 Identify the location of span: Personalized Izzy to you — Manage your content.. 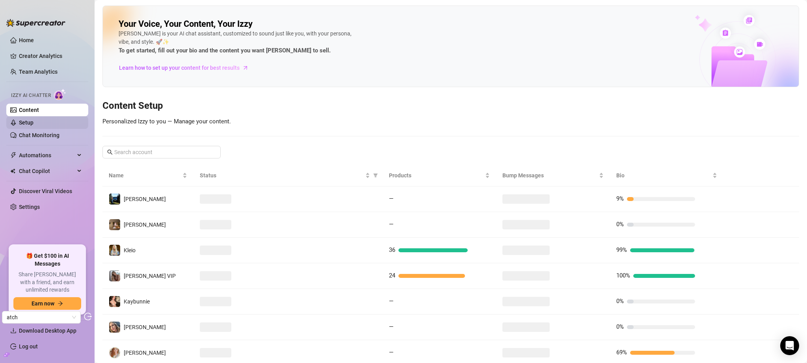
(167, 121).